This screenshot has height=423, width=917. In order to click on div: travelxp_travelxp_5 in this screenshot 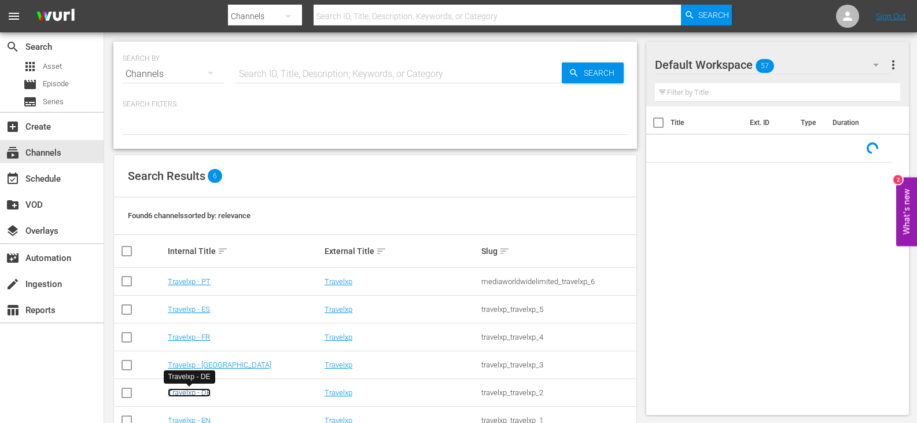, I will do `click(558, 309)`.